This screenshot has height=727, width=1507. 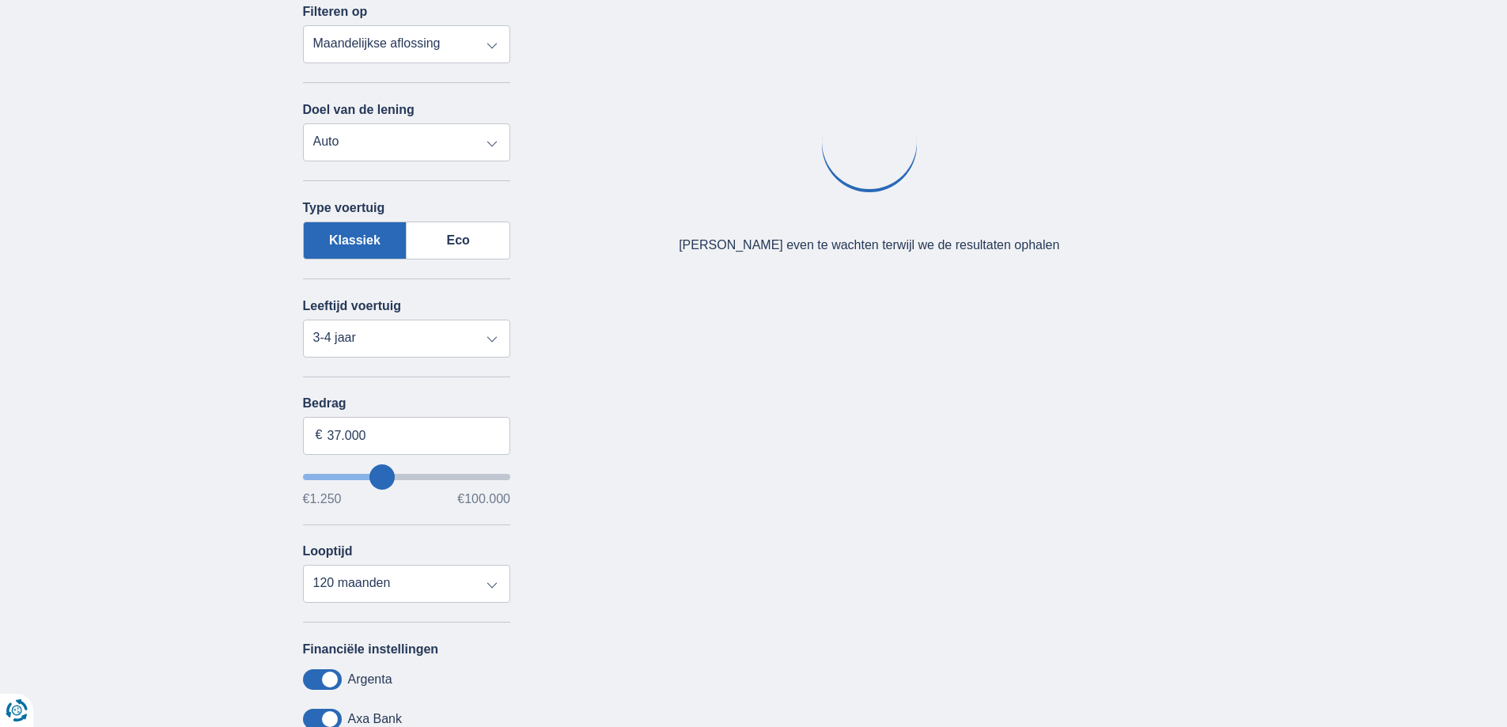 I want to click on label: Eco, so click(x=458, y=240).